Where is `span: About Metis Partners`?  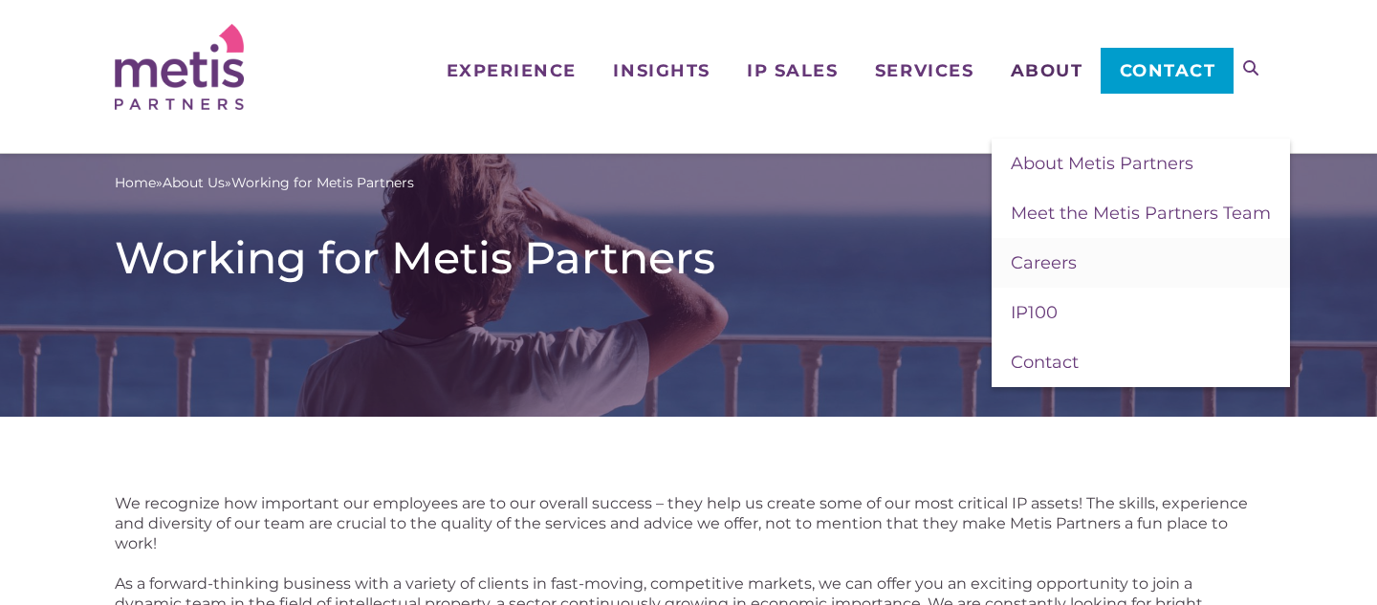 span: About Metis Partners is located at coordinates (1102, 164).